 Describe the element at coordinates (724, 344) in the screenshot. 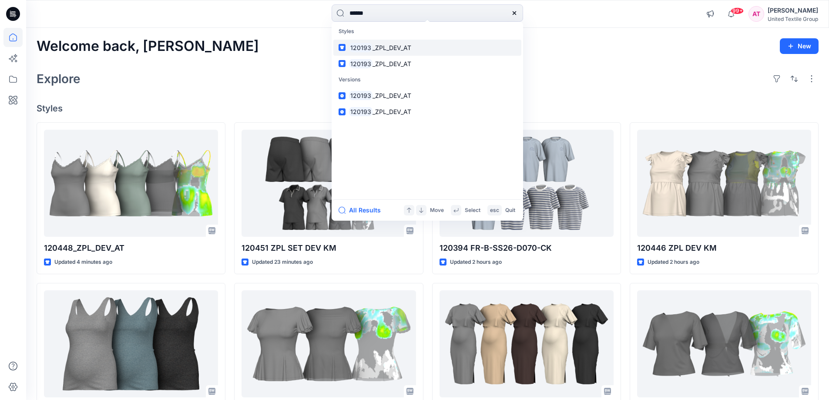

I see `a: 120331 ZPL DEV KM` at that location.